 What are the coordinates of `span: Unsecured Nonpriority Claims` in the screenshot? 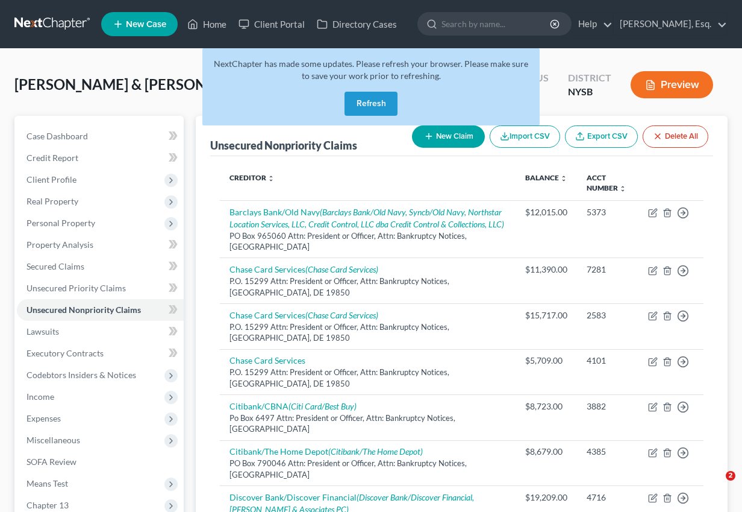 It's located at (84, 309).